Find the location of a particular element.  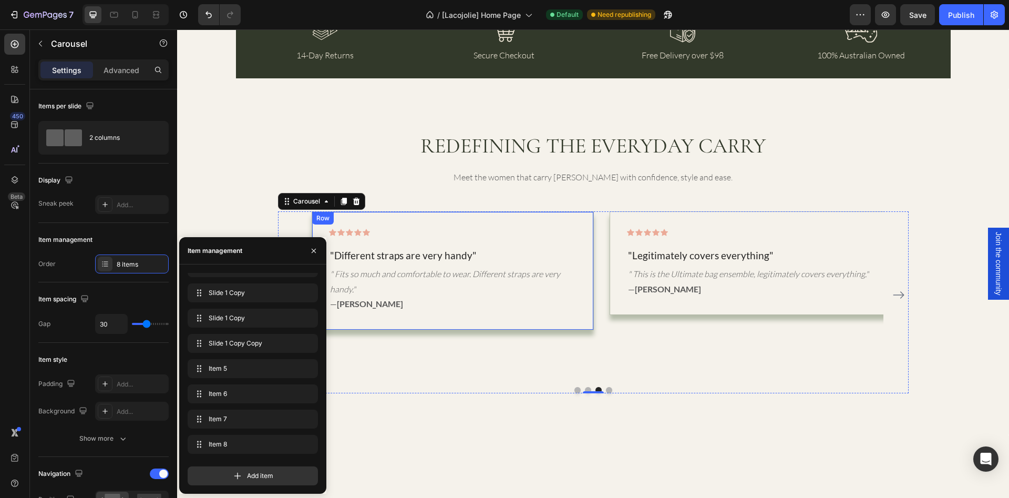

span: Slide 1 Copy Copy is located at coordinates (251, 343).